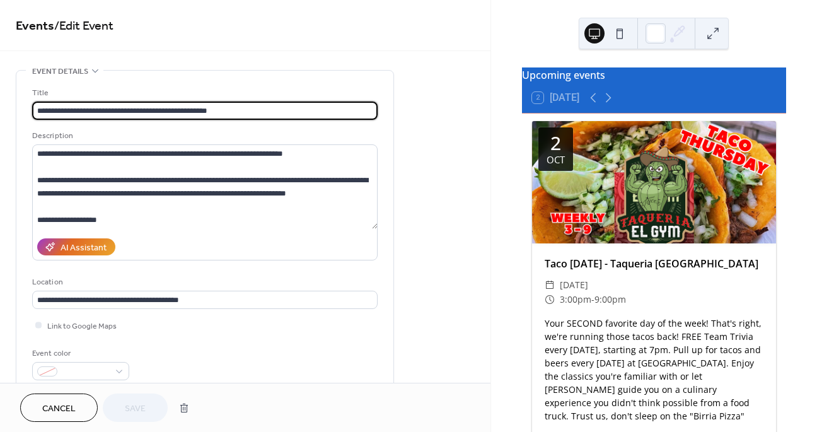 The width and height of the screenshot is (817, 432). I want to click on span: 3:00pm, so click(576, 300).